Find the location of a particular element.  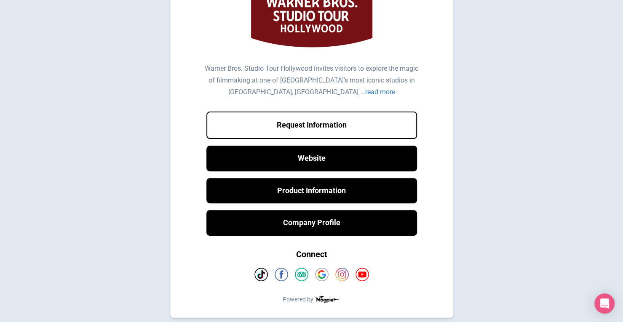

a: Powered by is located at coordinates (298, 300).